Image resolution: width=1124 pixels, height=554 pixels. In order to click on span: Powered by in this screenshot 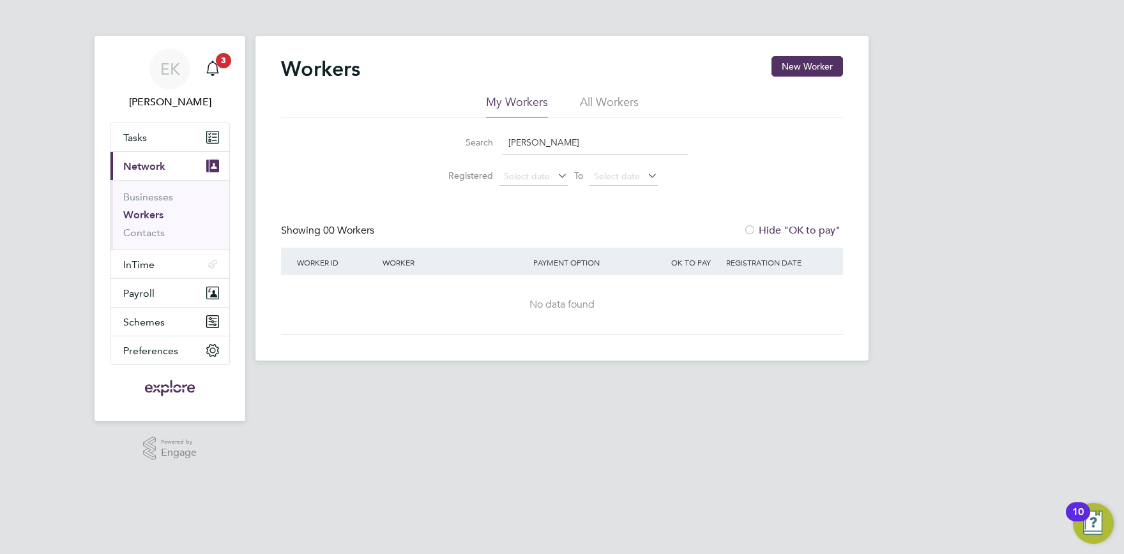, I will do `click(179, 442)`.